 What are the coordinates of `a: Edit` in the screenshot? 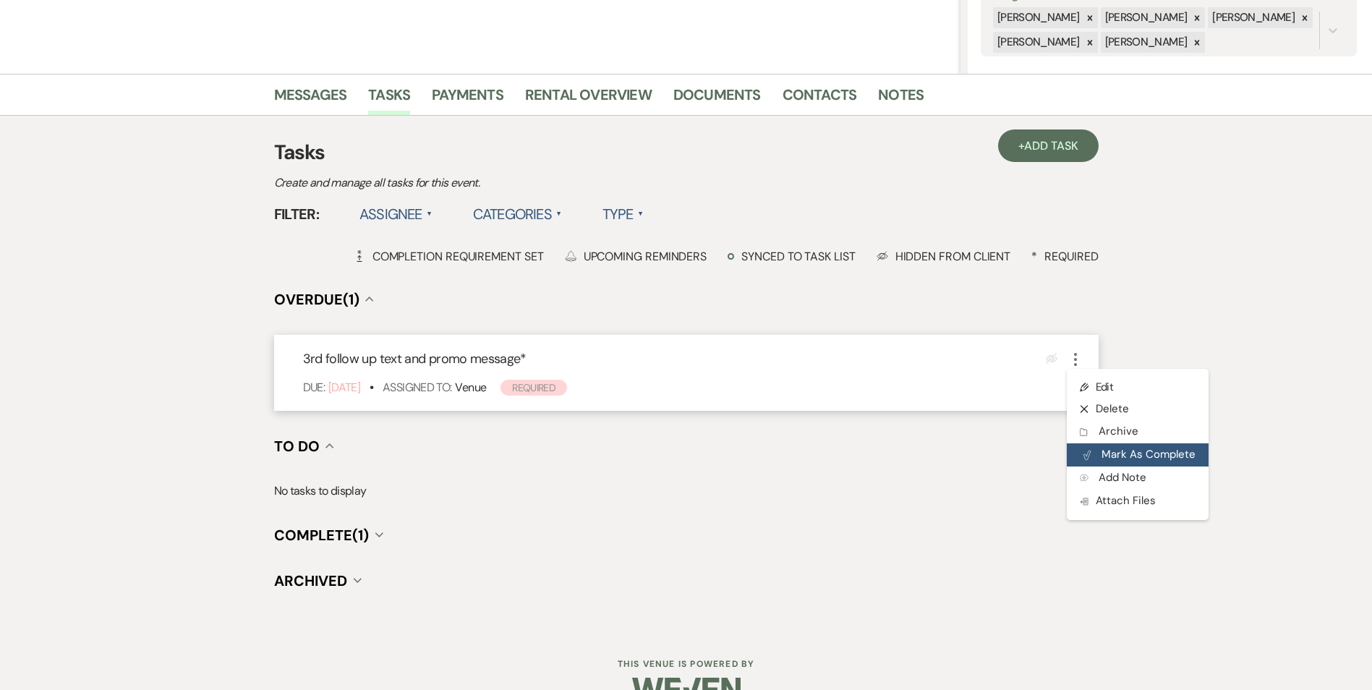 It's located at (1138, 387).